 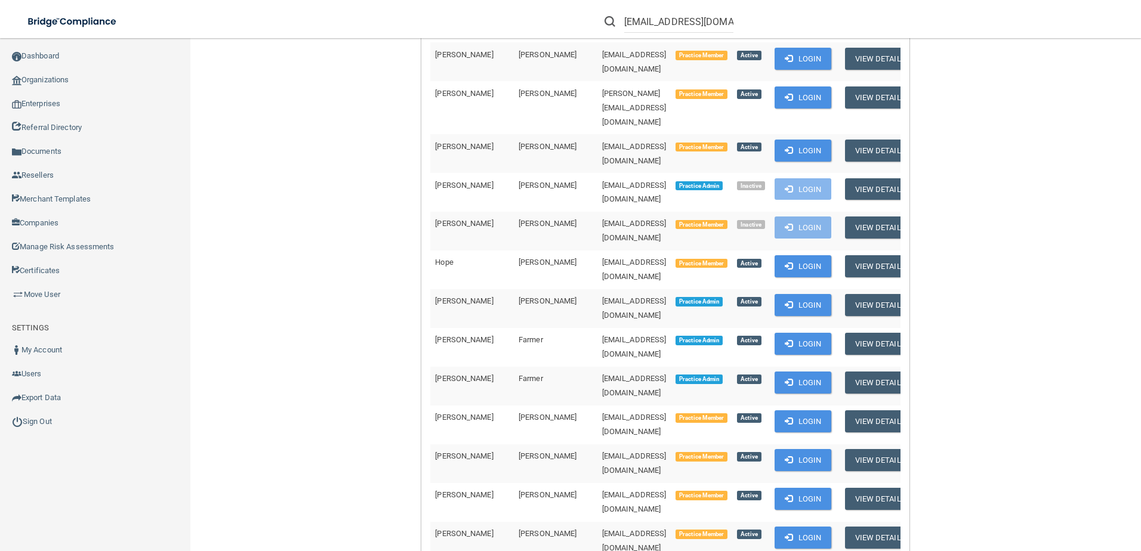 I want to click on img: ic_user_dark.df1a06c3.png, so click(x=17, y=350).